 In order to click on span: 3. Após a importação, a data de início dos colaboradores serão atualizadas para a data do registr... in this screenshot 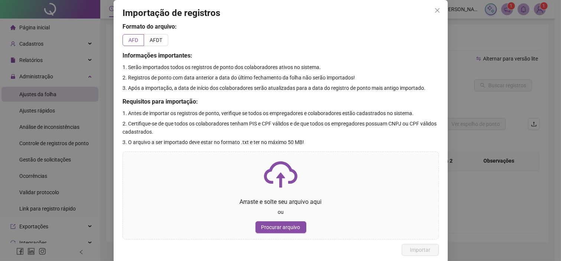, I will do `click(274, 88)`.